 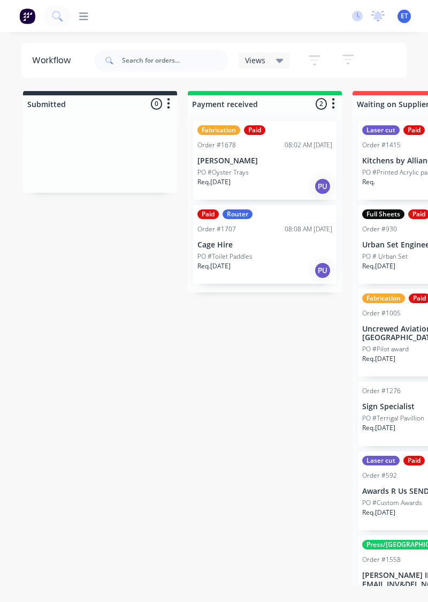 I want to click on p: PO #Toilet Paddles, so click(x=225, y=256).